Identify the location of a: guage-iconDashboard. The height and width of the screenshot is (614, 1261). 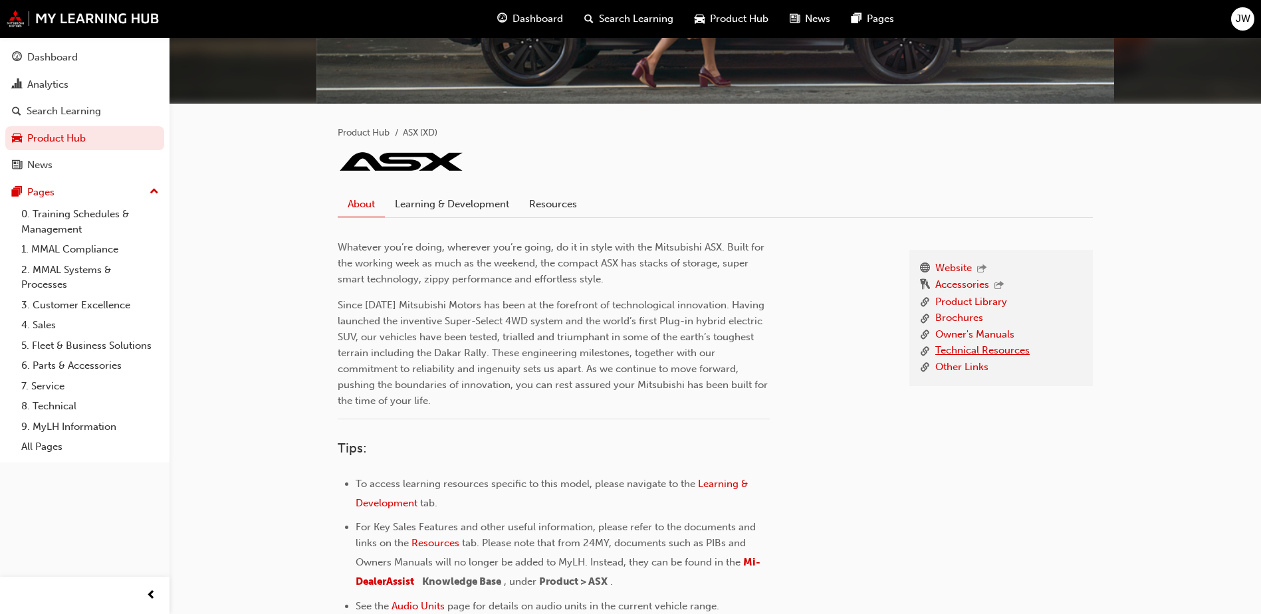
(530, 19).